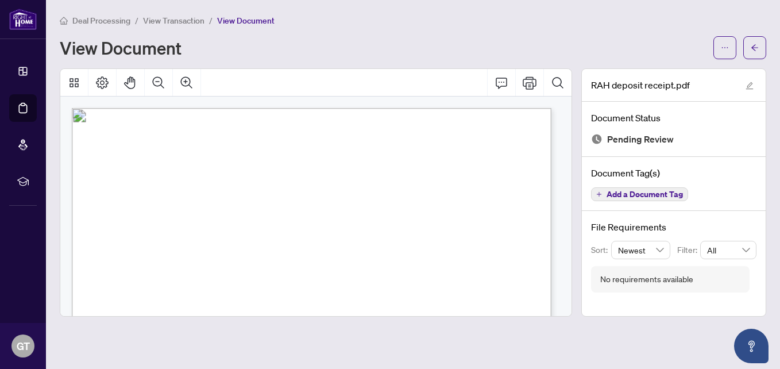  Describe the element at coordinates (101, 21) in the screenshot. I see `span: Deal Processing` at that location.